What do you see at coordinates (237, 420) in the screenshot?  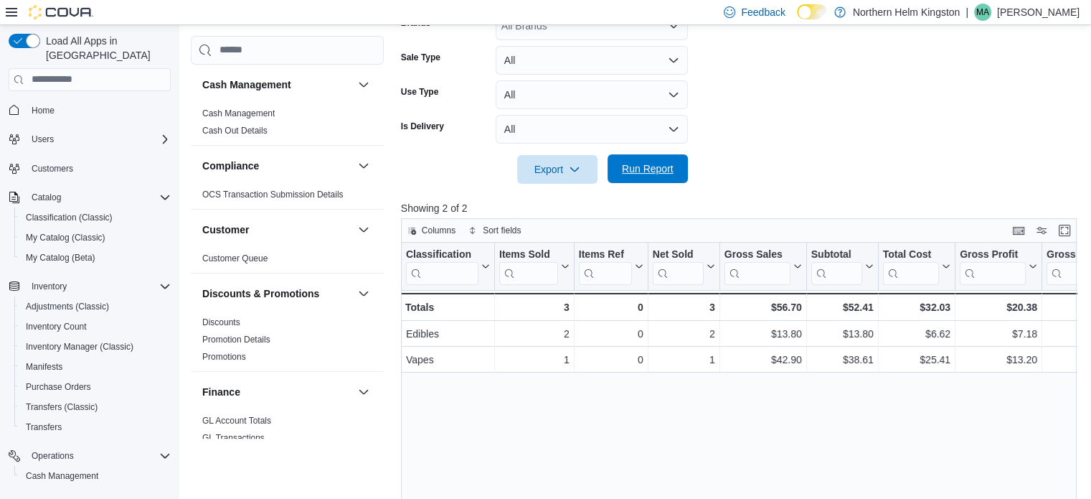 I see `span: GL Account Totals` at bounding box center [237, 420].